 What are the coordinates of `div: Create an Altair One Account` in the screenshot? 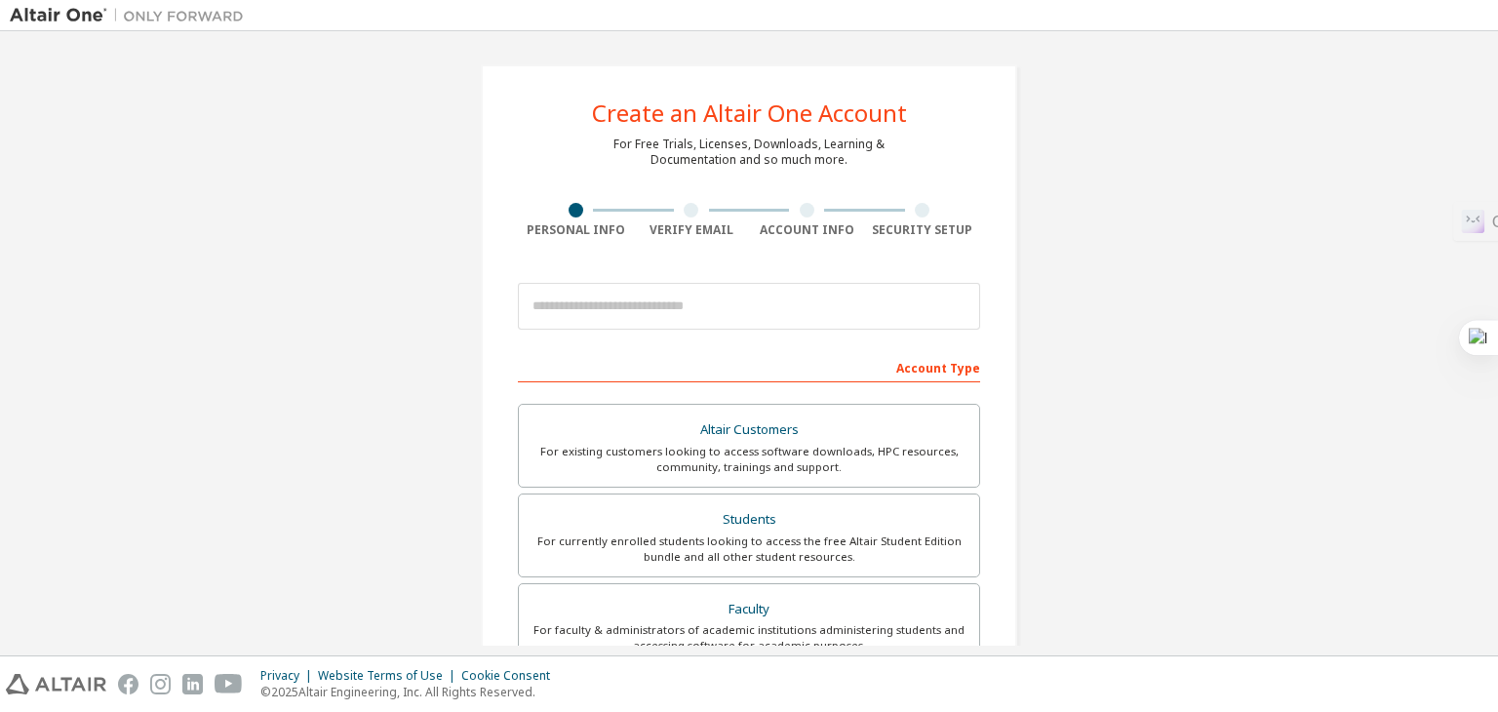 It's located at (749, 113).